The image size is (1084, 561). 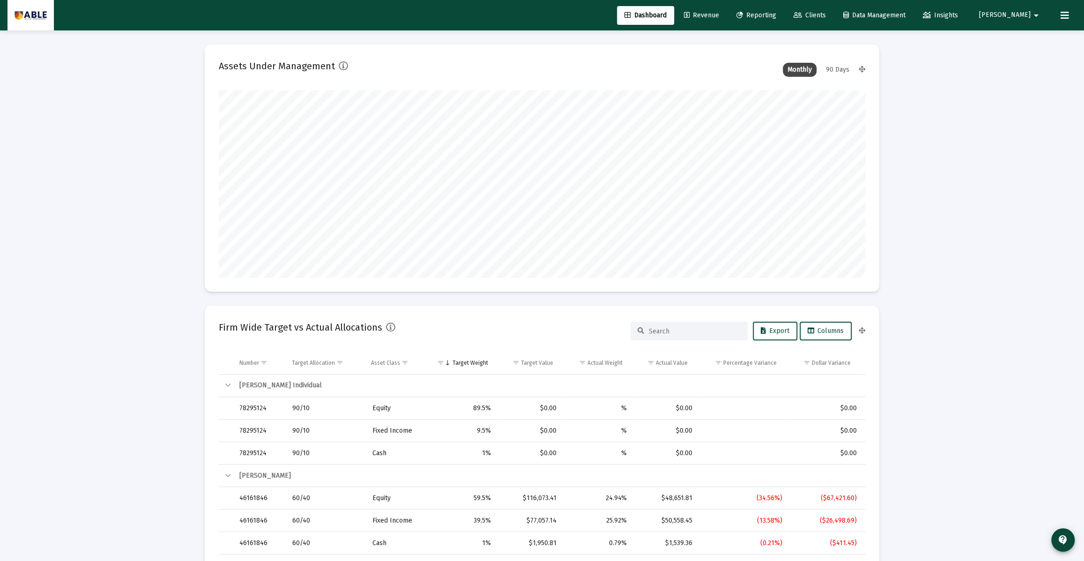 I want to click on div: 90 Days, so click(x=838, y=70).